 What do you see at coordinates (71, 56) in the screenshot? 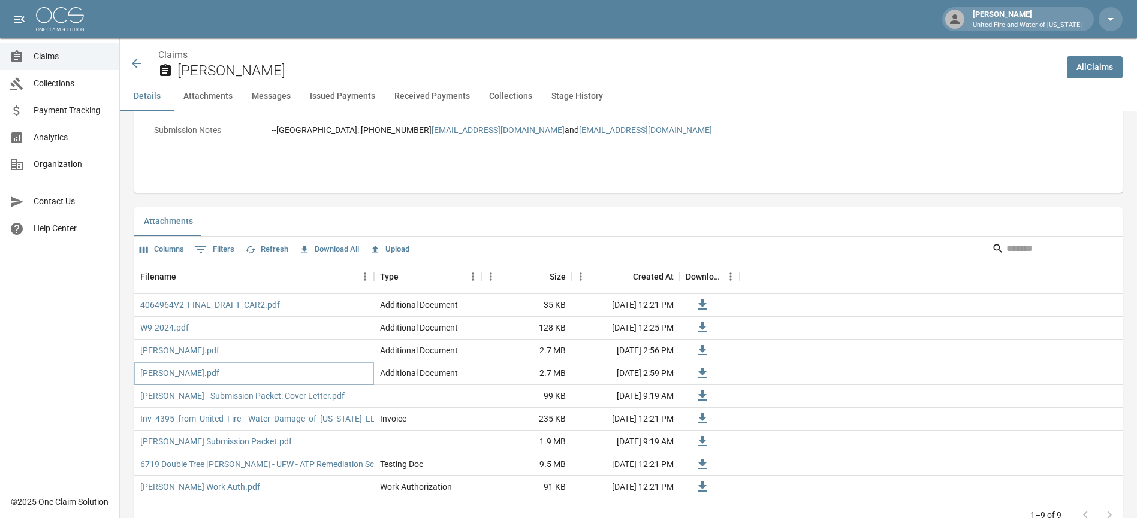
I see `span: Claims` at bounding box center [71, 56].